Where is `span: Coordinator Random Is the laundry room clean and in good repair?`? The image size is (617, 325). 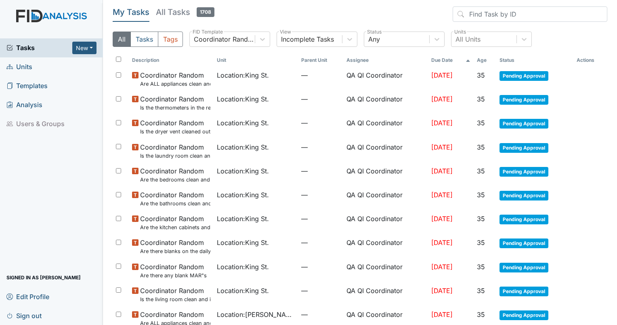
span: Coordinator Random Is the laundry room clean and in good repair? is located at coordinates (175, 151).